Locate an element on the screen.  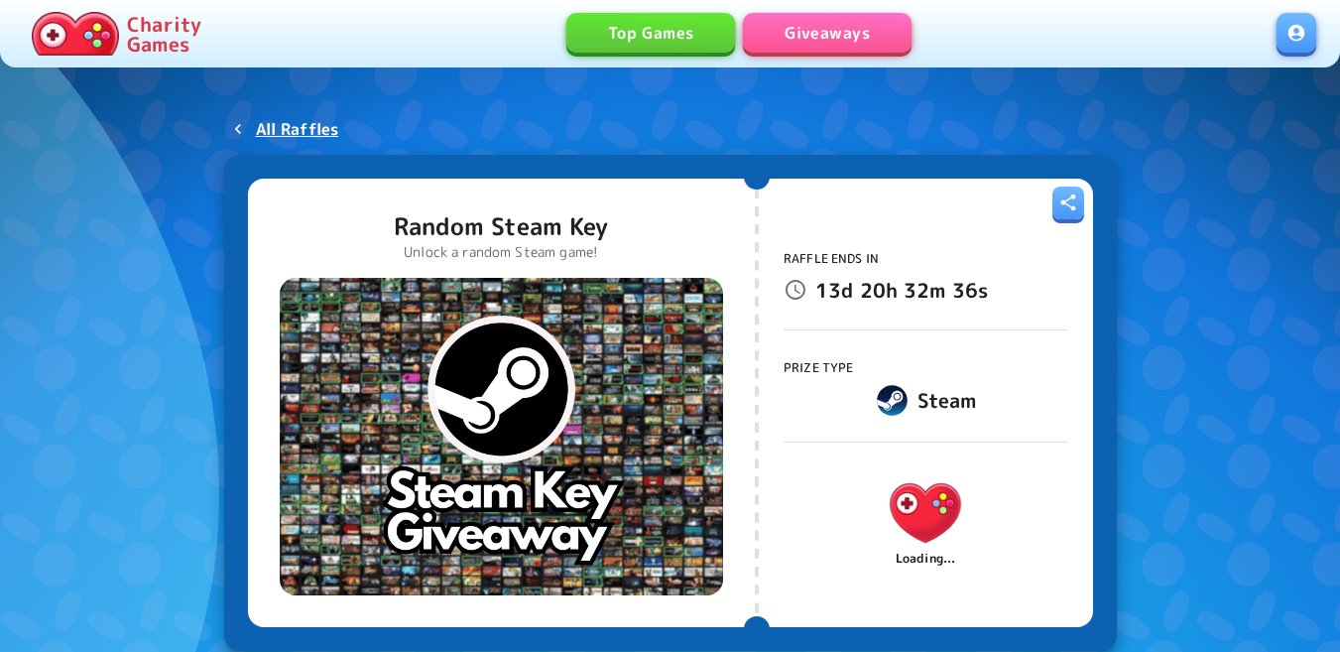
a: All Raffles is located at coordinates (286, 129).